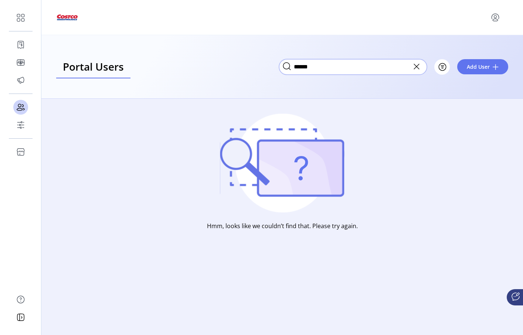 The height and width of the screenshot is (335, 523). I want to click on p: Hmm, looks like we couldn’t find that. Please try again., so click(282, 226).